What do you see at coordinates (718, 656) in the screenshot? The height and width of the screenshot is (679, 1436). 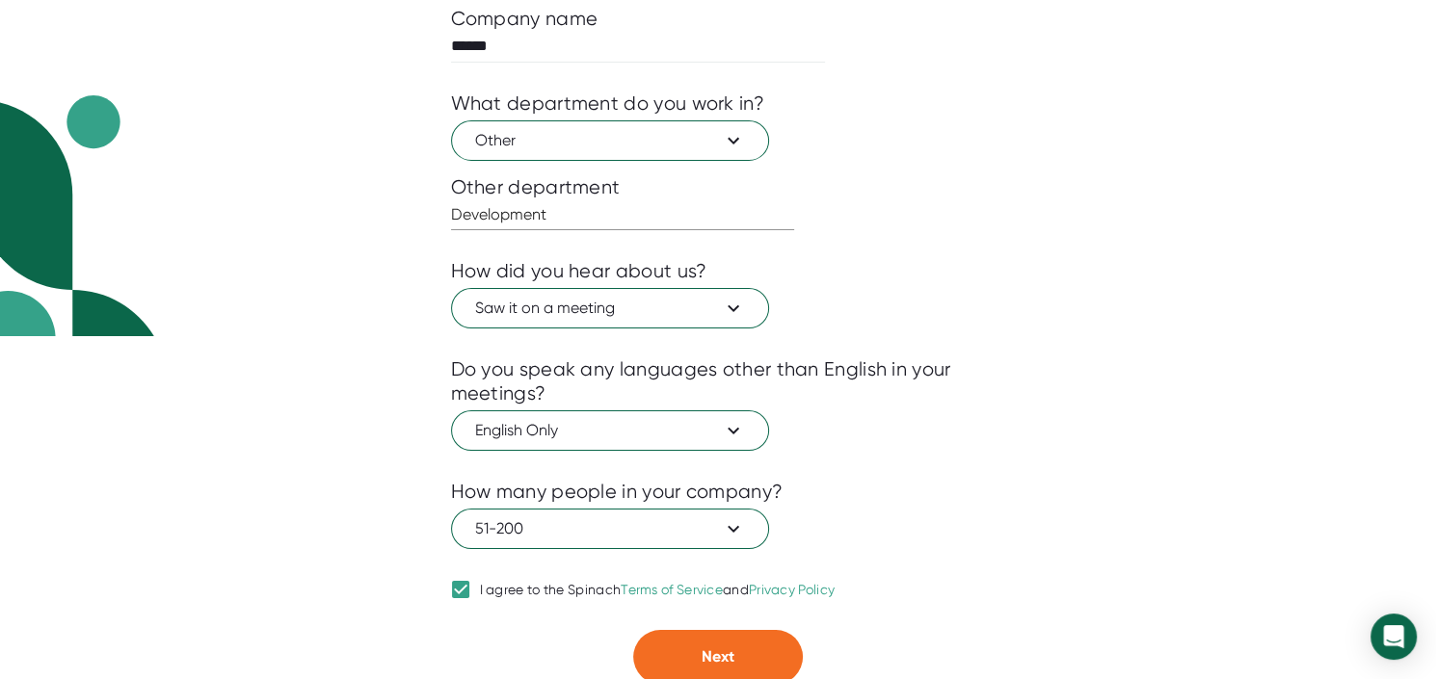 I see `span: Next` at bounding box center [718, 656].